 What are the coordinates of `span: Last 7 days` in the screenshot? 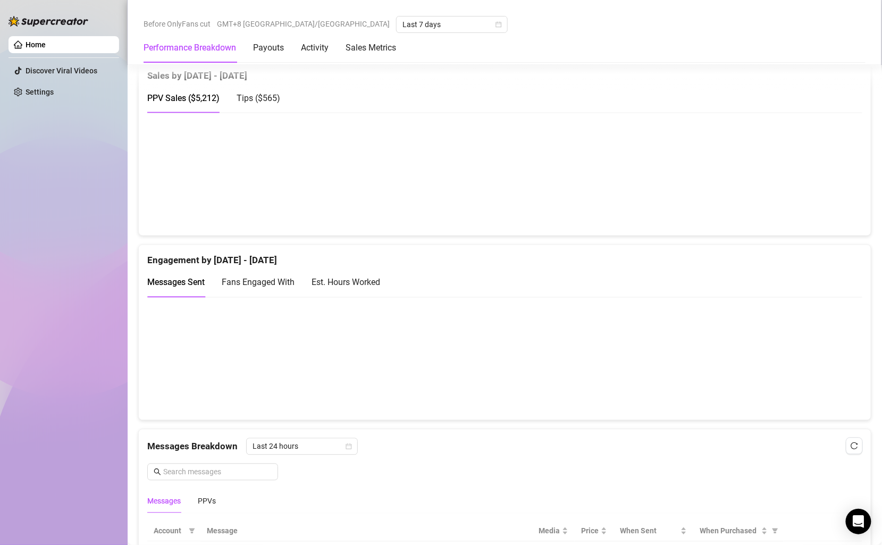 It's located at (452, 24).